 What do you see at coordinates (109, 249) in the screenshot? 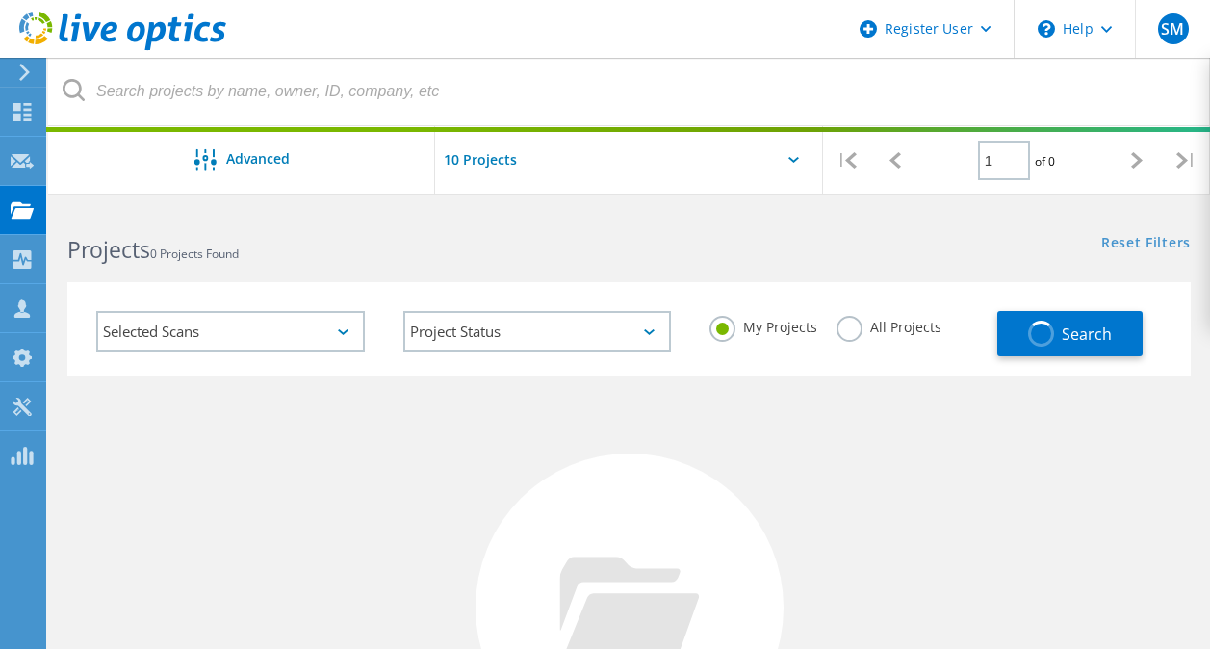
I see `b: Projects` at bounding box center [109, 249].